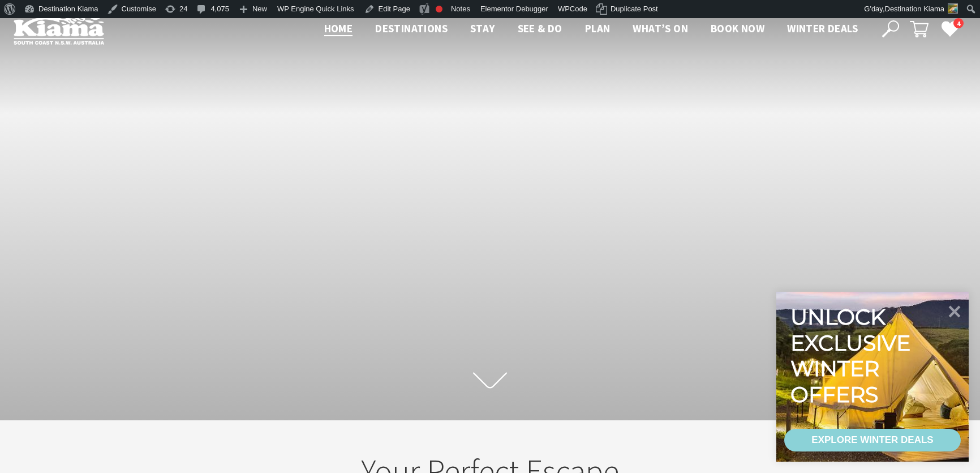 Image resolution: width=980 pixels, height=473 pixels. Describe the element at coordinates (439, 9) in the screenshot. I see `div: Focus keyphrase not set` at that location.